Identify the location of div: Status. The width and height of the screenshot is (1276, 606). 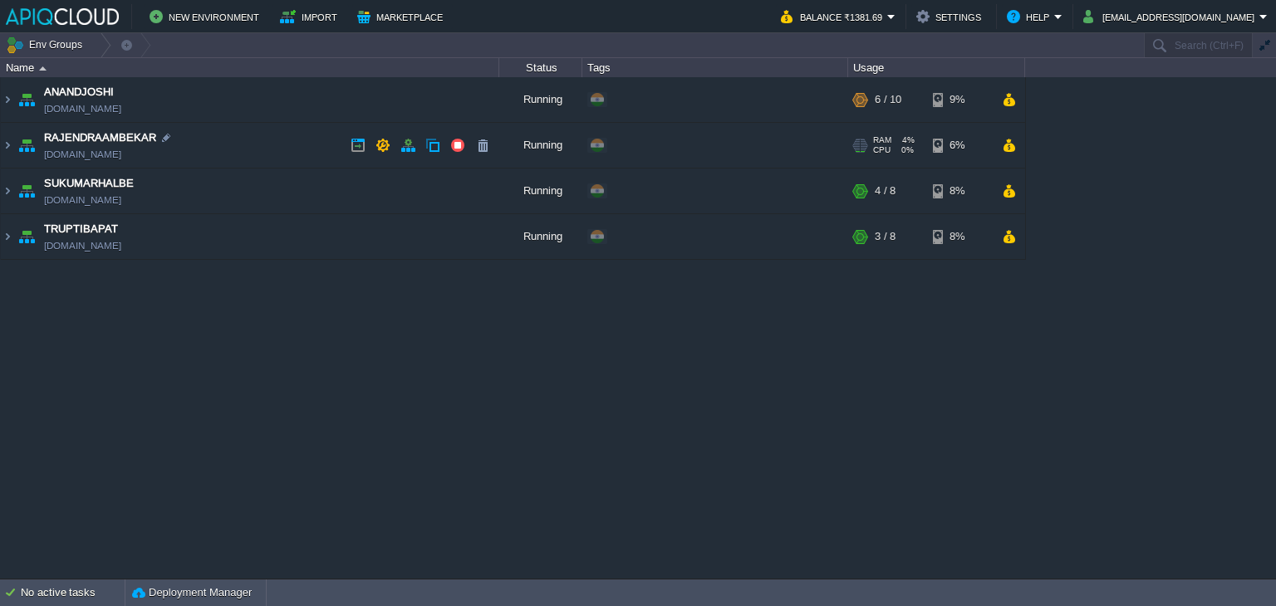
(541, 67).